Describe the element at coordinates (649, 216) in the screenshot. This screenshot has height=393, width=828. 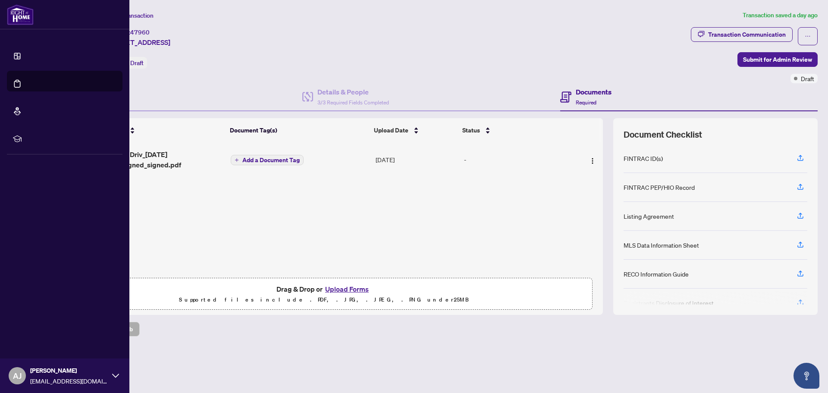
I see `div: Listing Agreement` at that location.